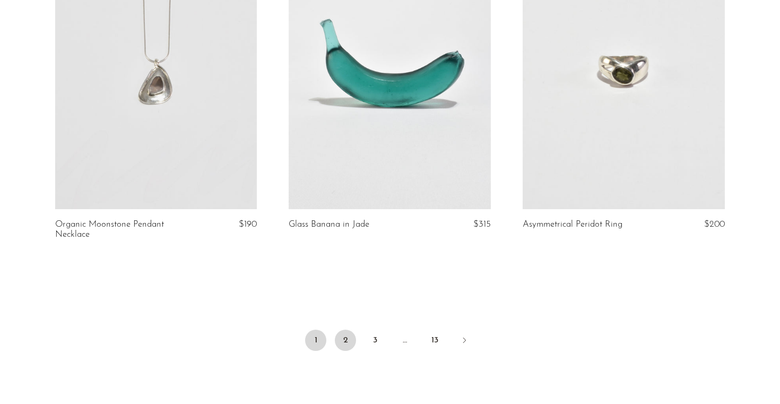  I want to click on a: 2, so click(345, 340).